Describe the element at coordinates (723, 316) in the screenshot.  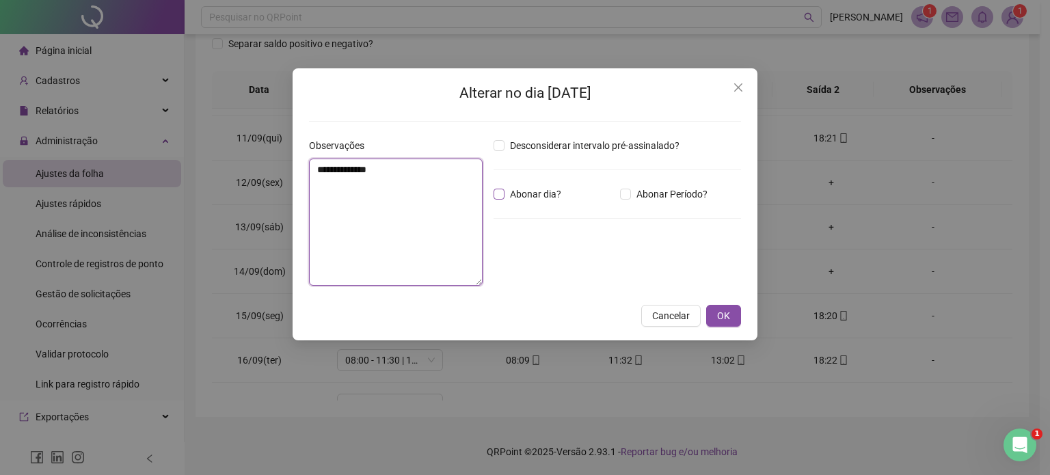
I see `button: OK` at that location.